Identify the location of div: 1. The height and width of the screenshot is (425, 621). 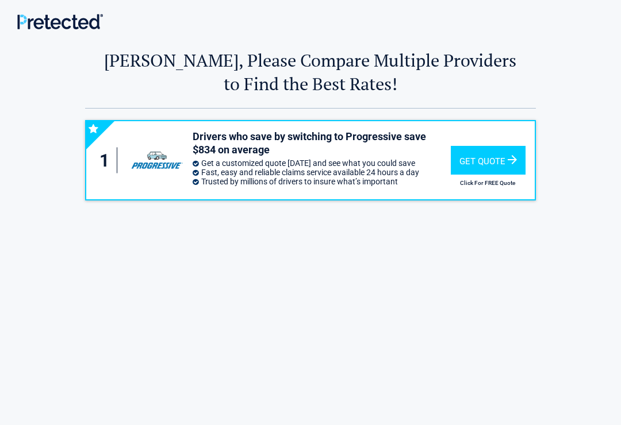
(108, 160).